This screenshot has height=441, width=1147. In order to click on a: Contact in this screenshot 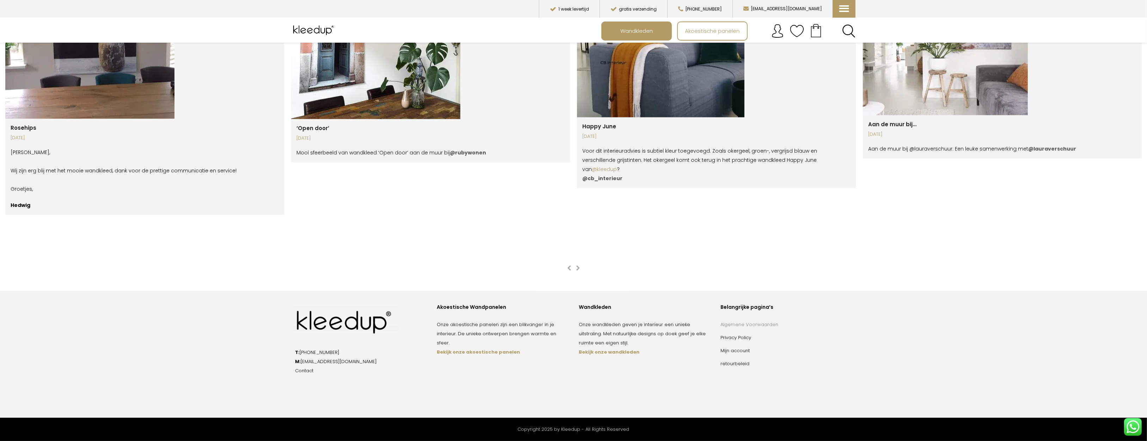, I will do `click(304, 370)`.